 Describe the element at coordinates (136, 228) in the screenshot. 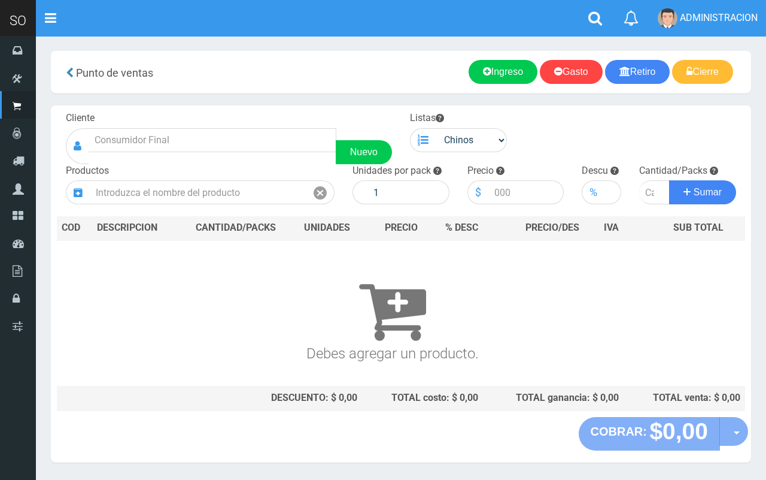

I see `th: DES` at that location.